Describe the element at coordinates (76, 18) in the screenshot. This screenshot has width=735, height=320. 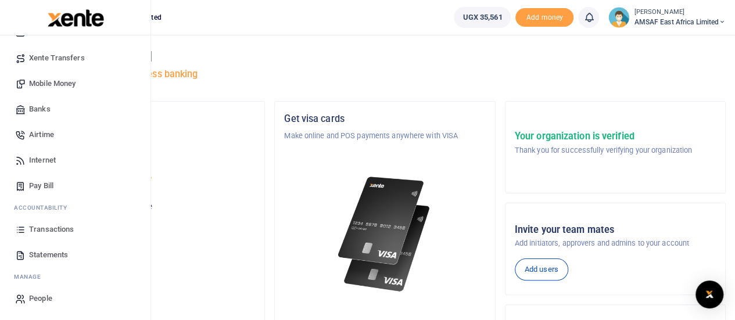
I see `img: logo-large` at that location.